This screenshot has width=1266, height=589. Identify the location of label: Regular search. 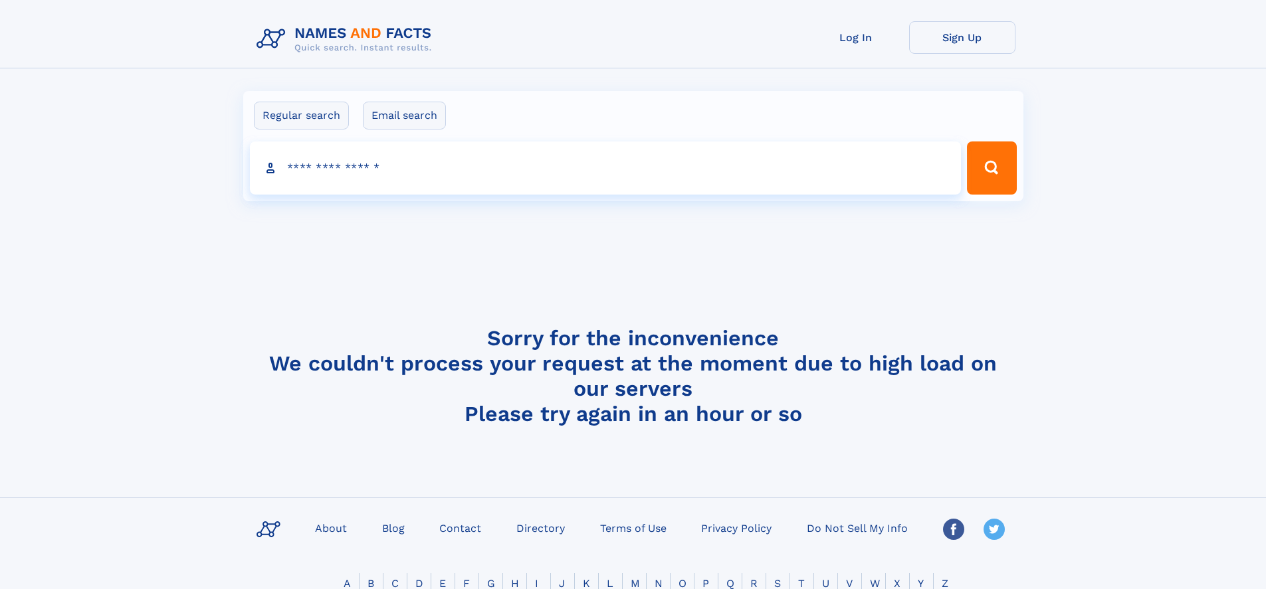
(301, 116).